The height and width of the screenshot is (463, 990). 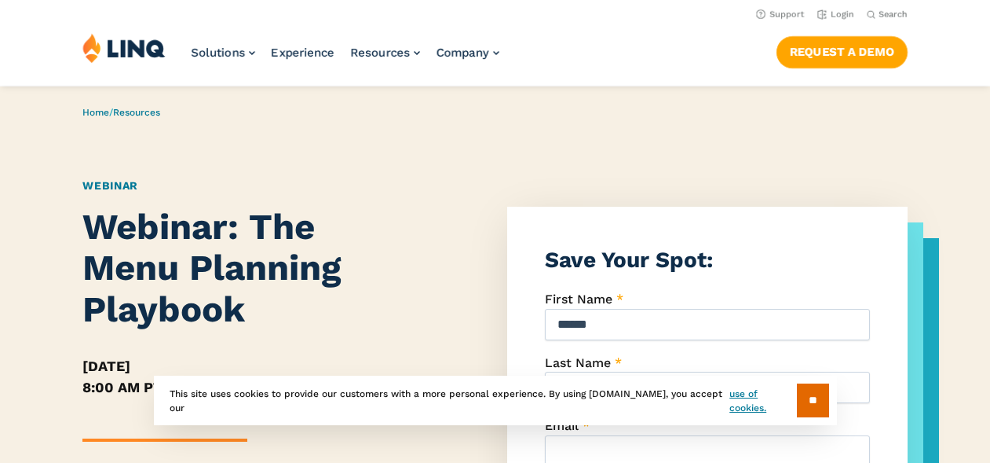 What do you see at coordinates (629, 259) in the screenshot?
I see `strong: Save Your Spot:` at bounding box center [629, 259].